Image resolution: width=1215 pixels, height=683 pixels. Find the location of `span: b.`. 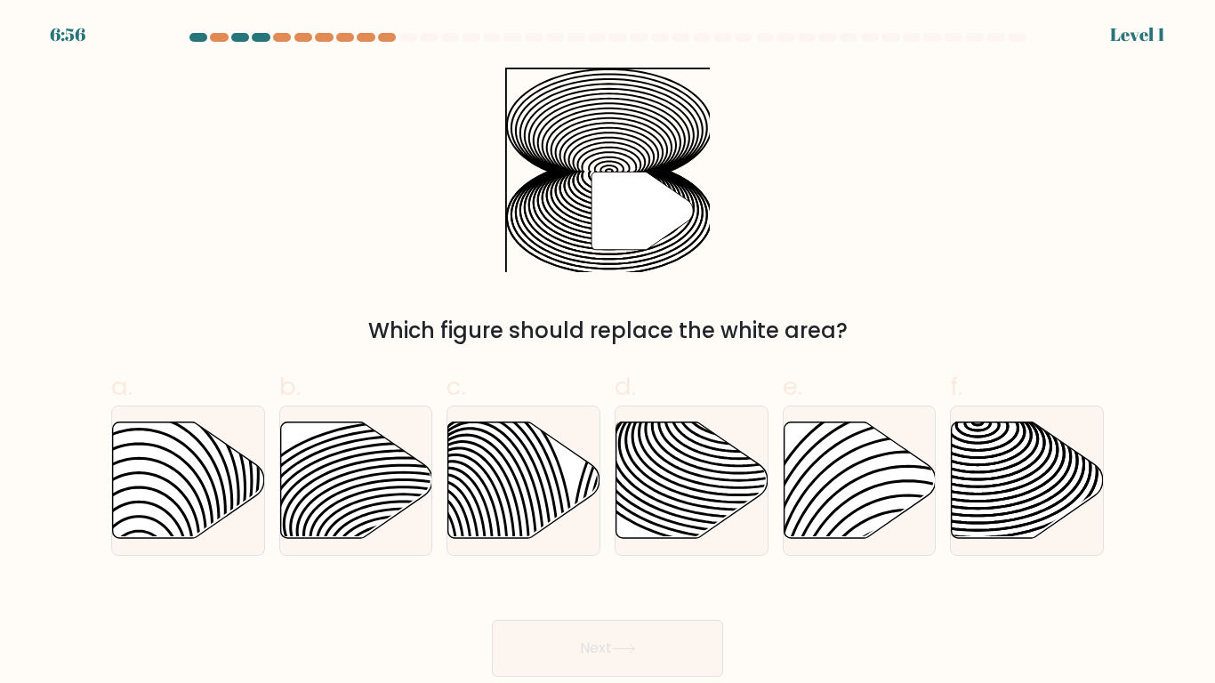

span: b. is located at coordinates (290, 386).